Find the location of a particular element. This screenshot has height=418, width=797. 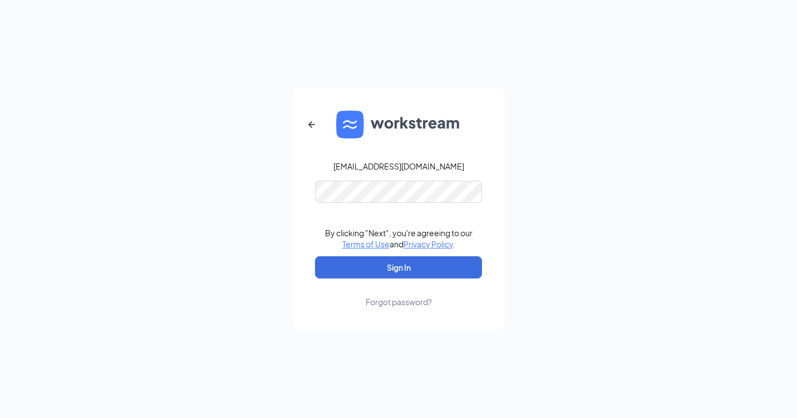

button: ArrowLeftNew is located at coordinates (312, 125).